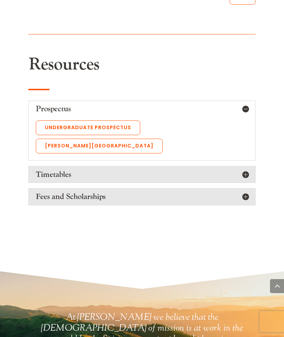 The height and width of the screenshot is (337, 284). What do you see at coordinates (88, 128) in the screenshot?
I see `a: Undergraduate Prospectus` at bounding box center [88, 128].